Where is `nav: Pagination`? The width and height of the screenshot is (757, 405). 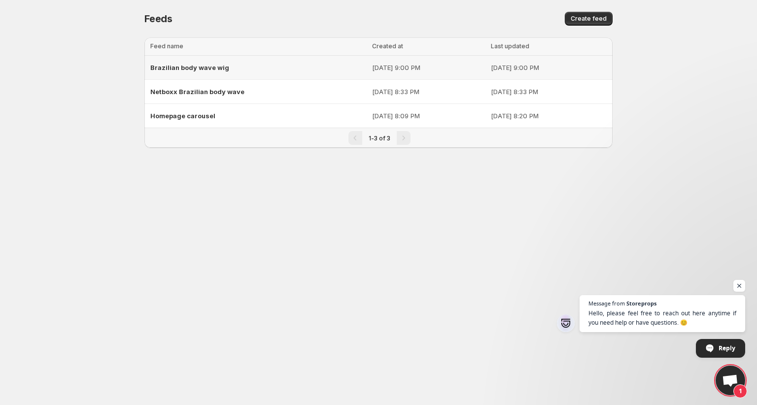 nav: Pagination is located at coordinates (379, 138).